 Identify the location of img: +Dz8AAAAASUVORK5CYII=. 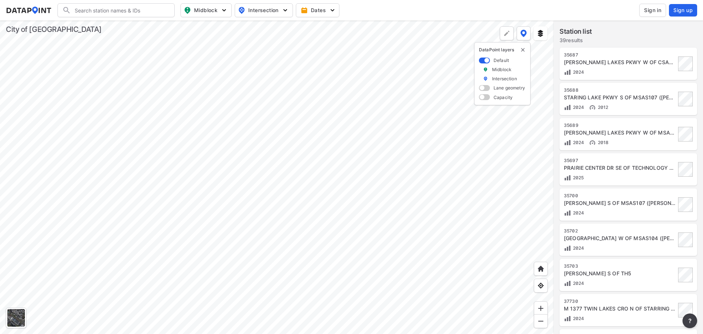
(507, 33).